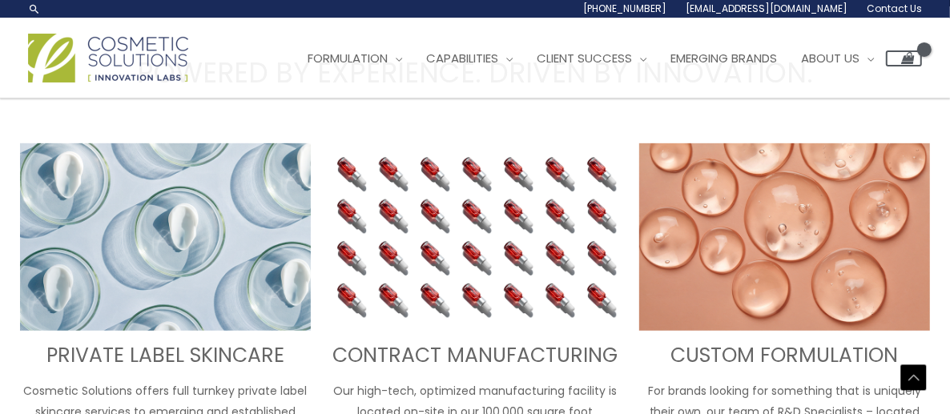 The height and width of the screenshot is (414, 950). I want to click on a: View Shopping Cart, empty, so click(904, 58).